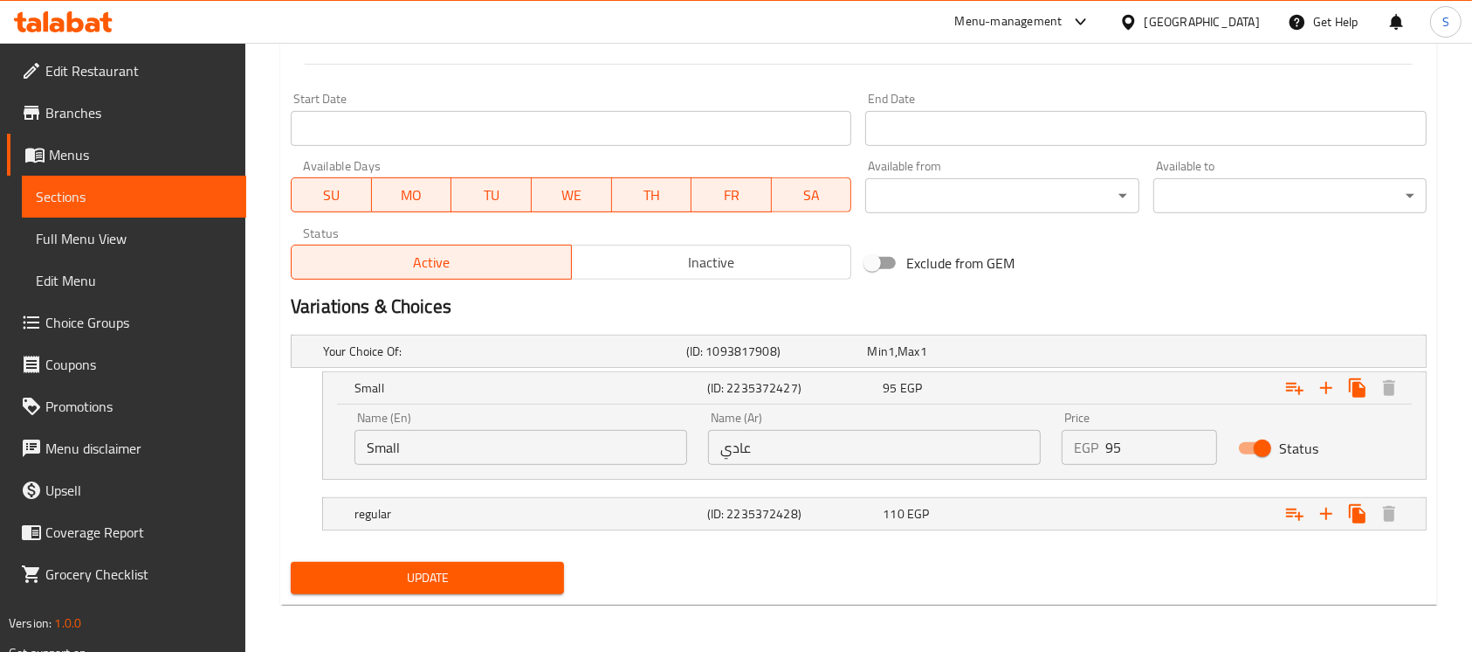 The width and height of the screenshot is (1472, 652). Describe the element at coordinates (812, 195) in the screenshot. I see `span: SA` at that location.